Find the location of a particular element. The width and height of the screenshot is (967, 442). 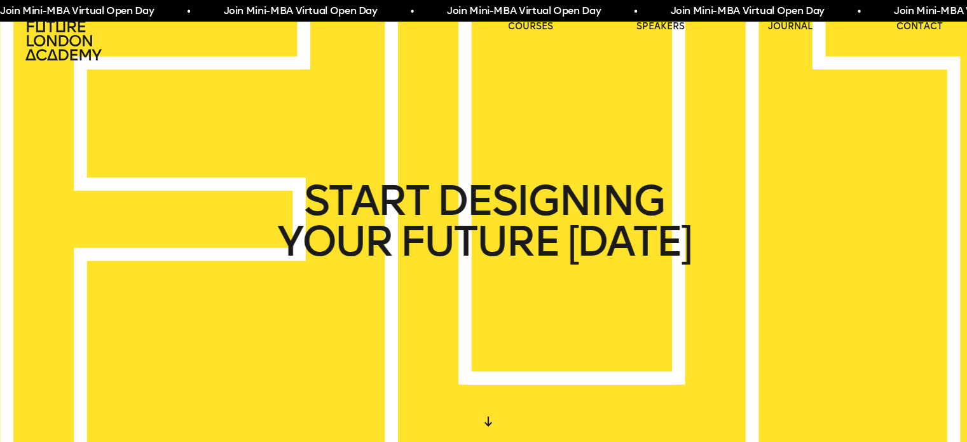

a: courses is located at coordinates (530, 27).